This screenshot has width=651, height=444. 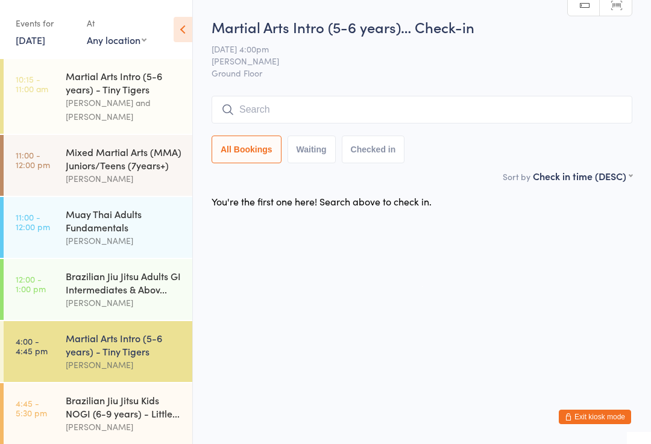 What do you see at coordinates (116, 40) in the screenshot?
I see `div: Any location` at bounding box center [116, 40].